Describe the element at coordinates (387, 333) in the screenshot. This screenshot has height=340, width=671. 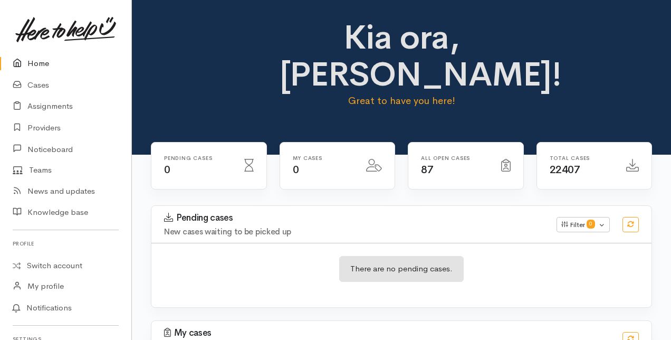
I see `h3: My cases` at that location.